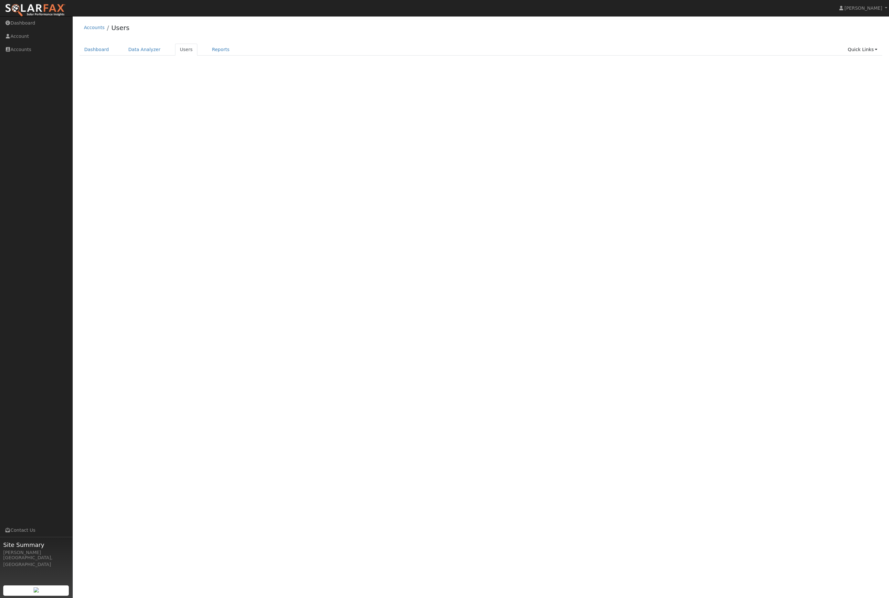  Describe the element at coordinates (863, 49) in the screenshot. I see `a: Quick Links` at that location.